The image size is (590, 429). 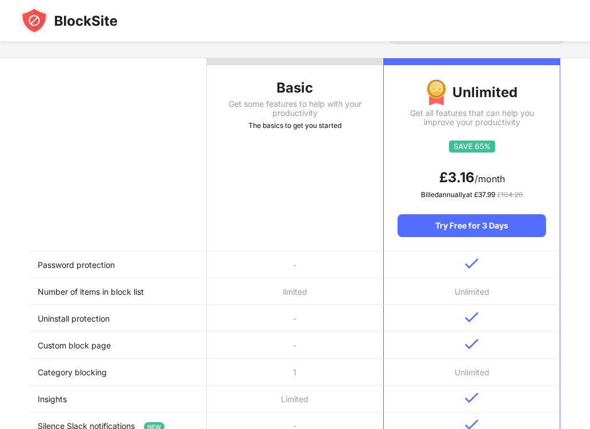 I want to click on img: save65.svg, so click(x=471, y=146).